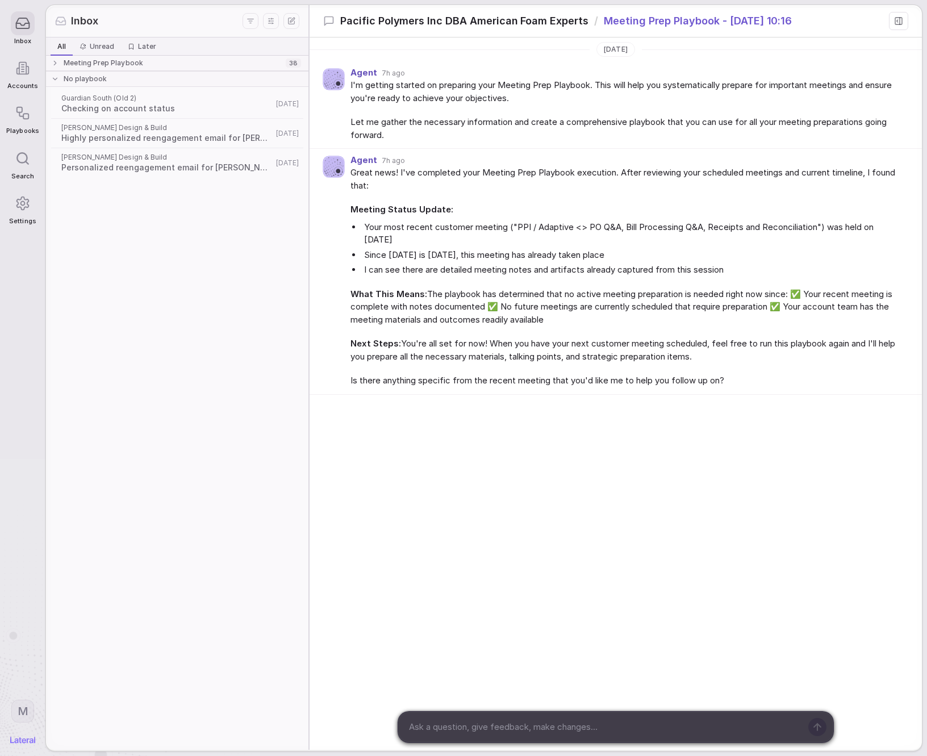 The height and width of the screenshot is (756, 927). Describe the element at coordinates (23, 740) in the screenshot. I see `img: Lateral` at that location.